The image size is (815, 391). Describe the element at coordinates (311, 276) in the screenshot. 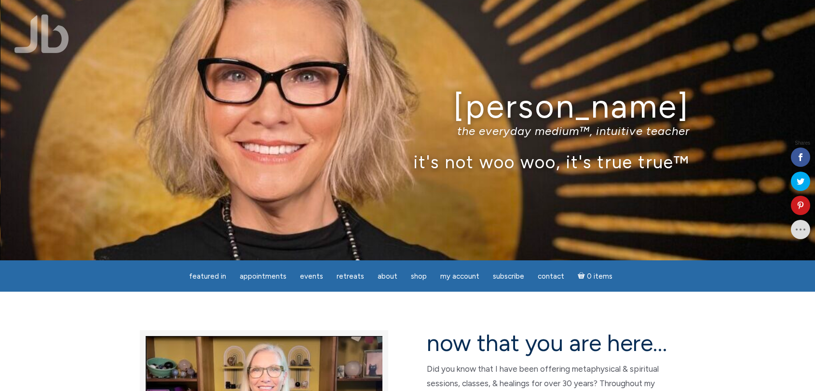

I see `a: Events` at that location.